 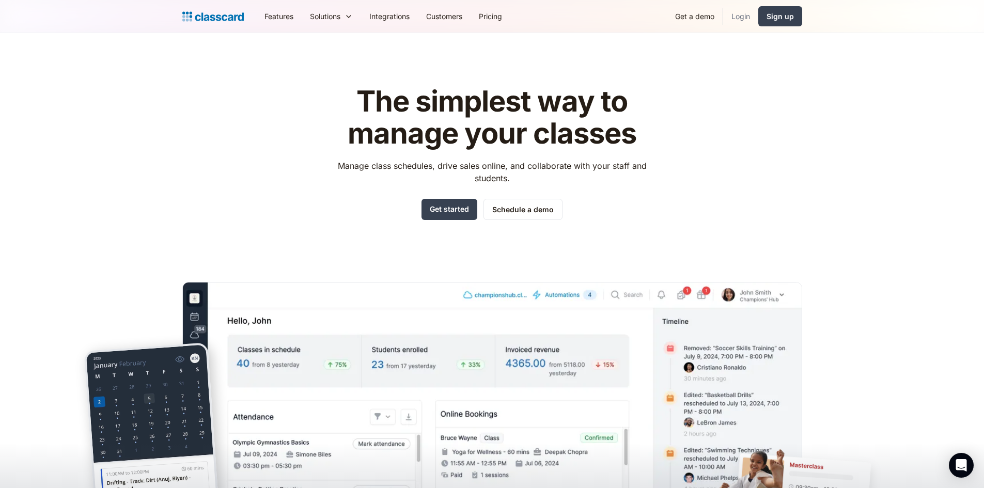 What do you see at coordinates (492, 172) in the screenshot?
I see `p: Manage class schedules, drive sales online, and collaborate with your staff and students.` at bounding box center [492, 172].